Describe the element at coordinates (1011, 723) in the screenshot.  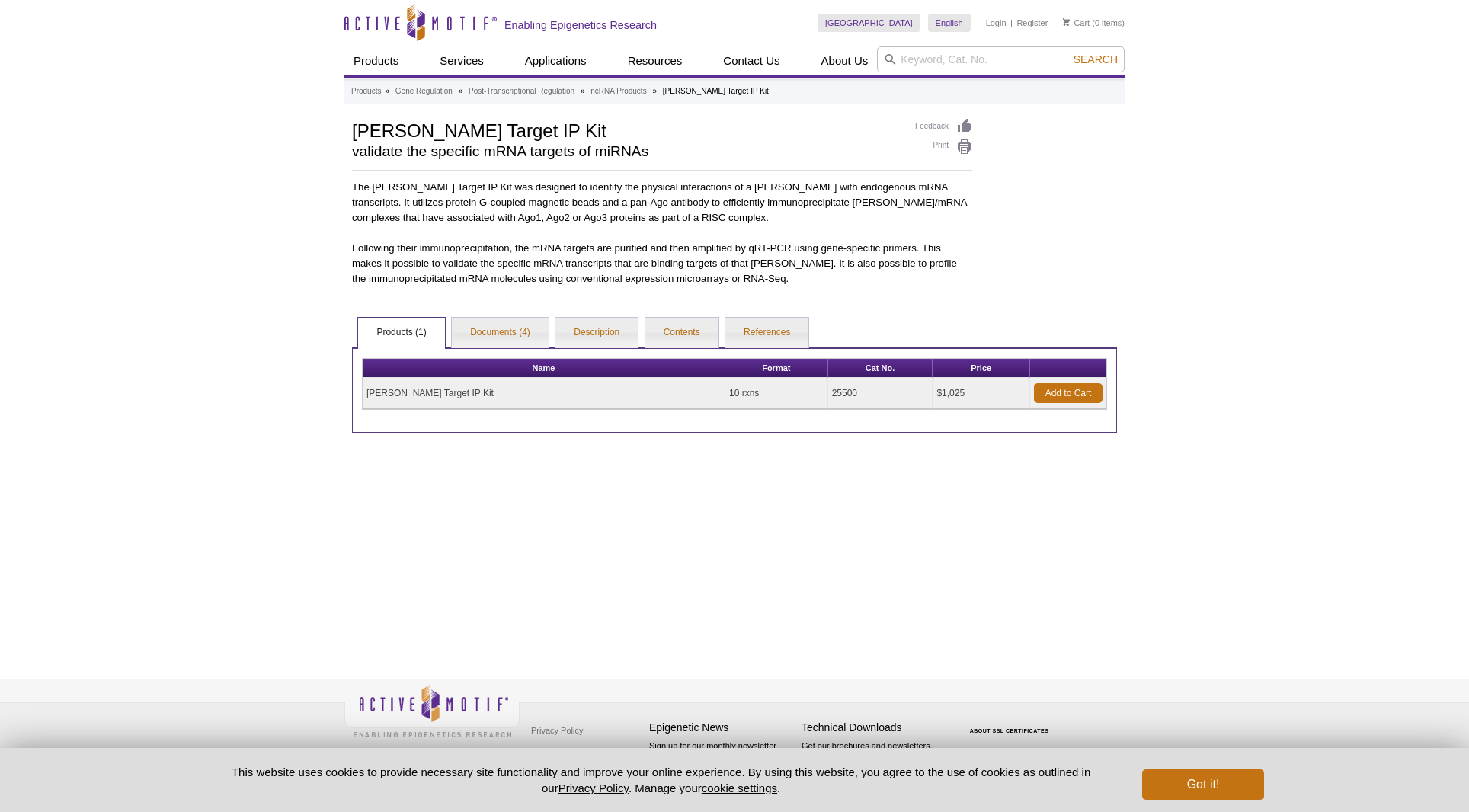
I see `table: Click to Verify - This site chose Symantec SSL for secure e-commerce and confidential communicati...` at that location.